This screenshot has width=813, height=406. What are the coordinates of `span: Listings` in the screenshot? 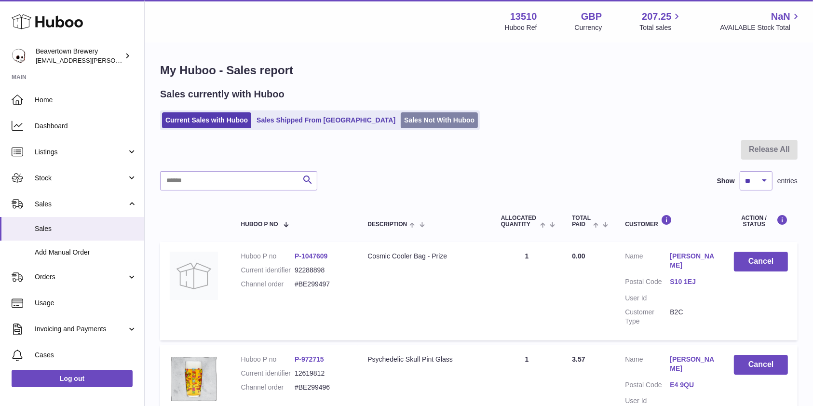 It's located at (81, 152).